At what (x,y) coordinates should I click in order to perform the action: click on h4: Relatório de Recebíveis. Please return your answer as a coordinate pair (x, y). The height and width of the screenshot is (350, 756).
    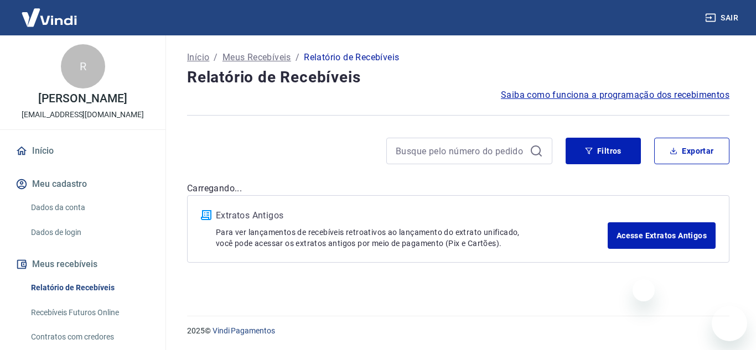
    Looking at the image, I should click on (458, 78).